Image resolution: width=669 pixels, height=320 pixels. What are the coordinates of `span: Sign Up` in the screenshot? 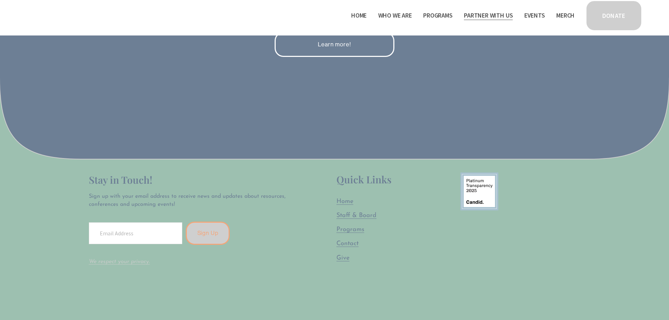 It's located at (208, 233).